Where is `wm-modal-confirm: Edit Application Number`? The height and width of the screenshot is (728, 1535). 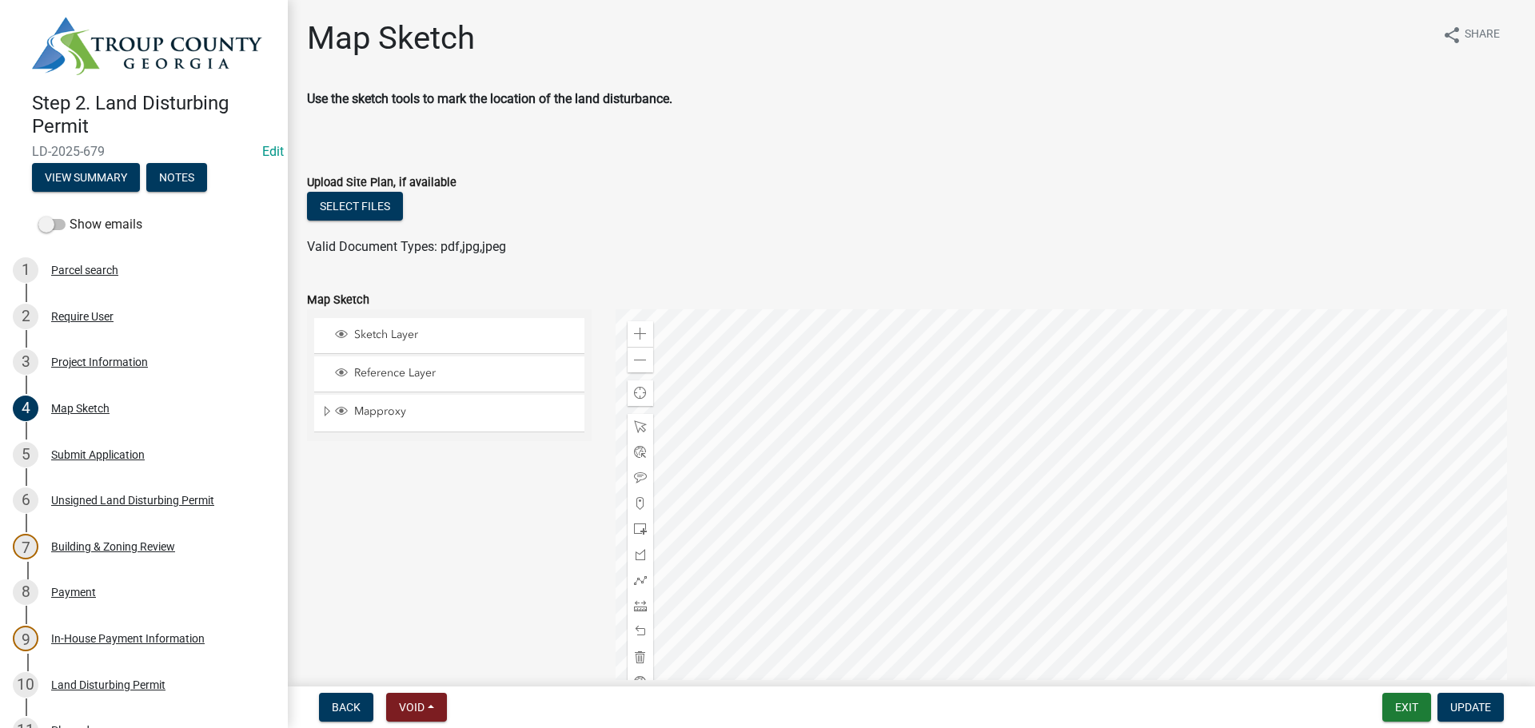
wm-modal-confirm: Edit Application Number is located at coordinates (273, 151).